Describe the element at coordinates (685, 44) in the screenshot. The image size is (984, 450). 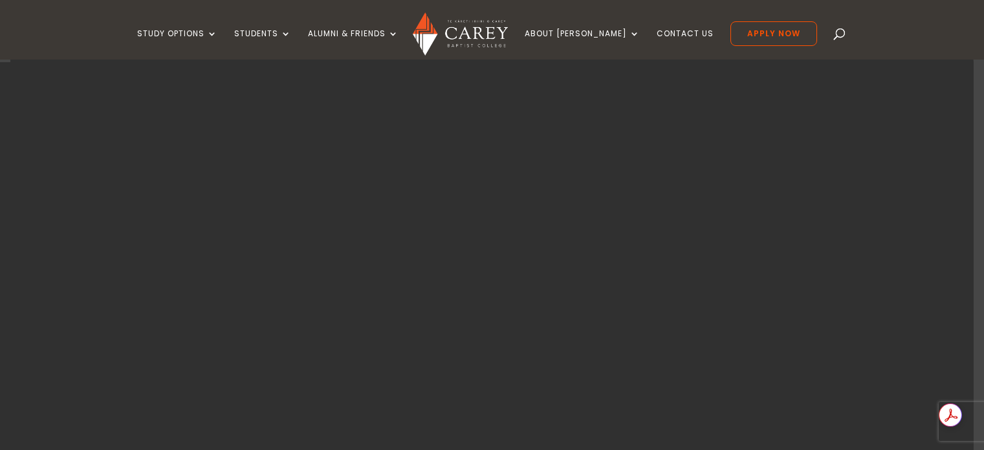
I see `a: Contact Us` at that location.